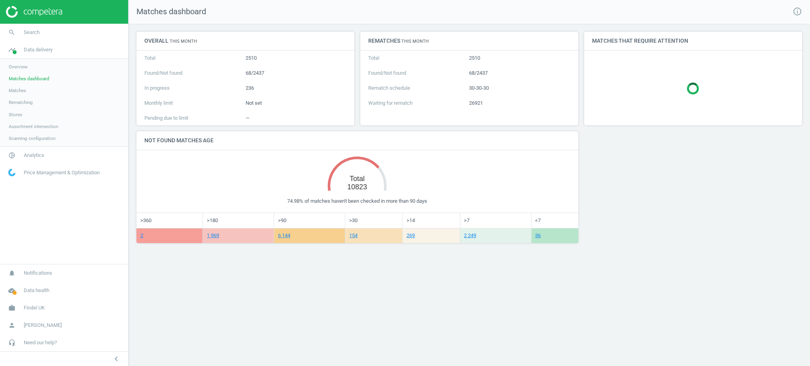 Image resolution: width=810 pixels, height=366 pixels. What do you see at coordinates (179, 140) in the screenshot?
I see `h4: Not found matches age` at bounding box center [179, 140].